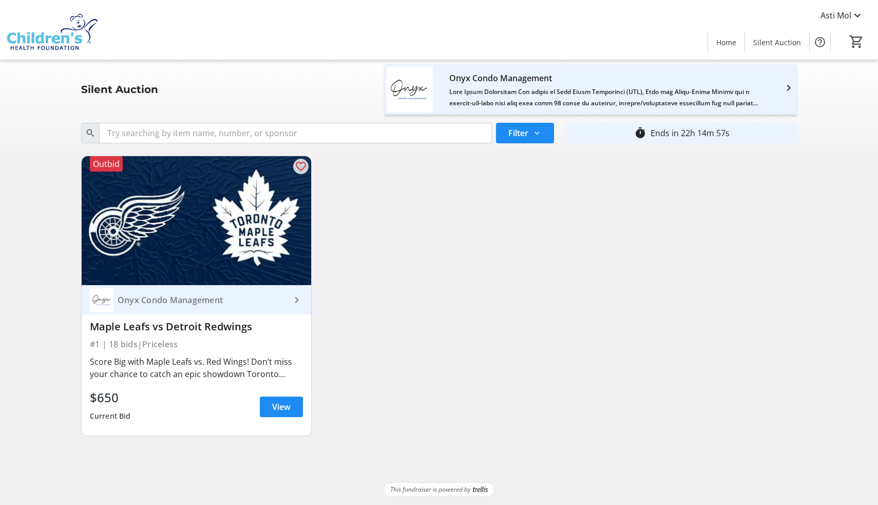  Describe the element at coordinates (106, 164) in the screenshot. I see `div: Outbid` at that location.